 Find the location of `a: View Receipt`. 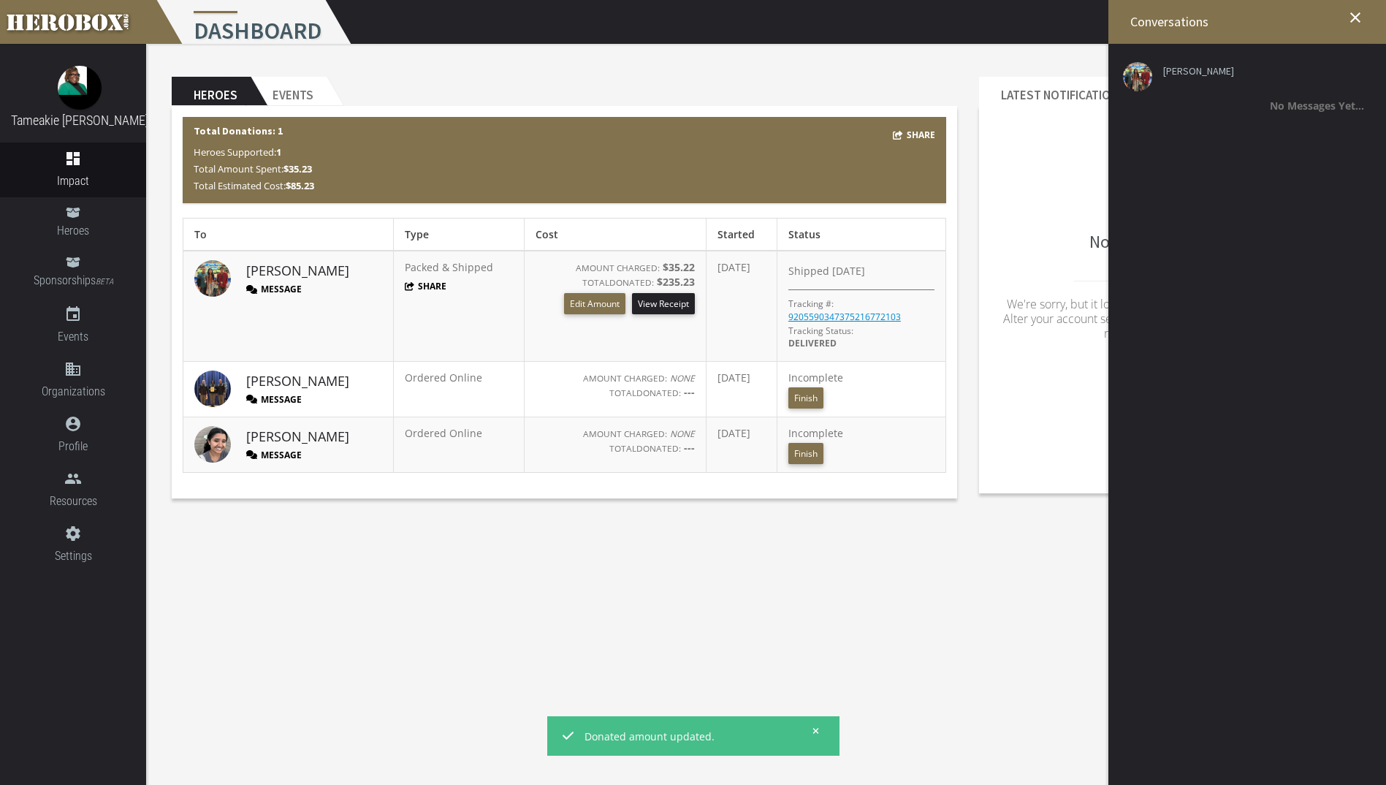

a: View Receipt is located at coordinates (664, 303).